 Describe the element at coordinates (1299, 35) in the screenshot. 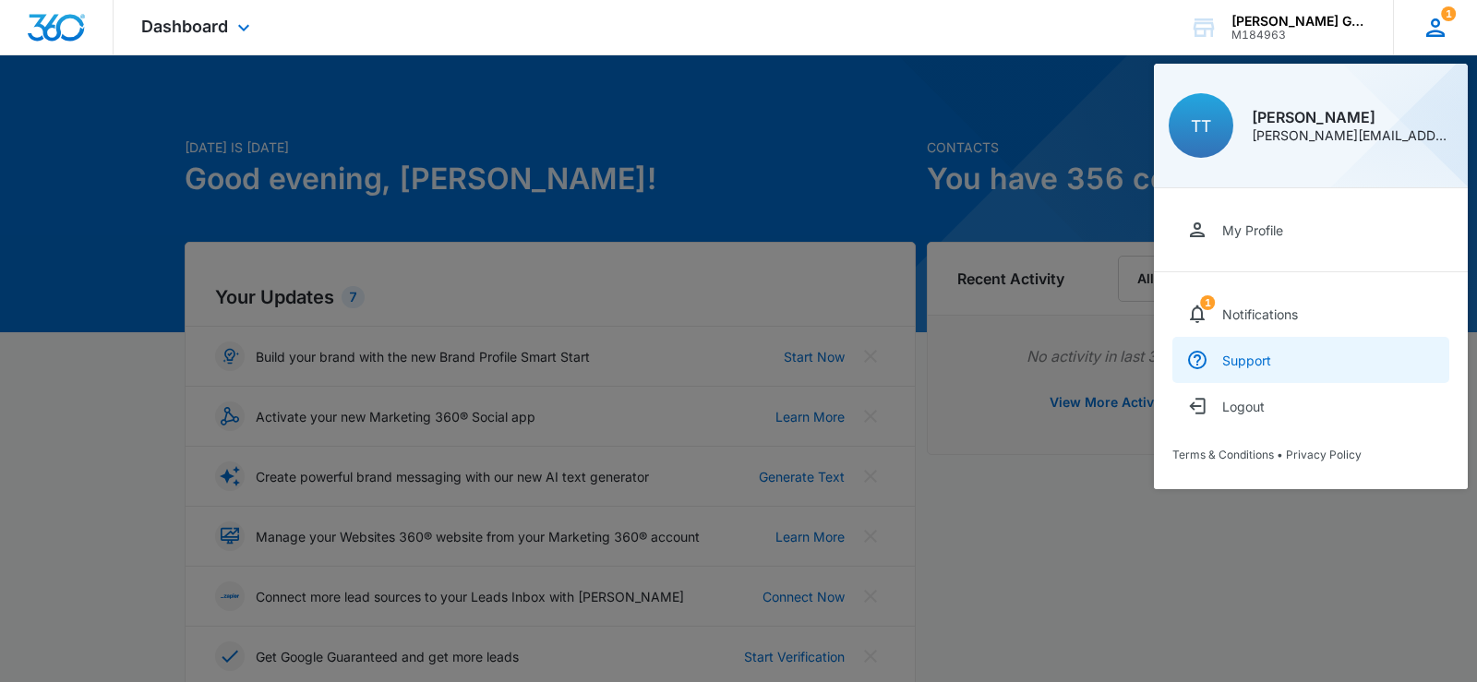

I see `div: account id` at that location.